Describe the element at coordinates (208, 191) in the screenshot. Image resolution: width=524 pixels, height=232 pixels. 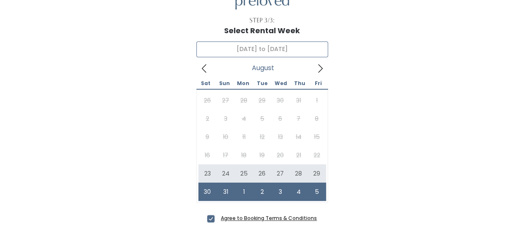
I see `span: August 30, 2025` at that location.